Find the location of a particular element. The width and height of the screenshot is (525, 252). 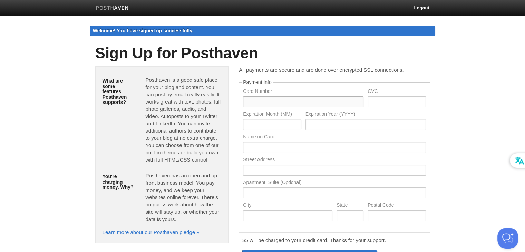

p: $5 will be charged to your credit card. Thanks for your support. is located at coordinates (334, 240).